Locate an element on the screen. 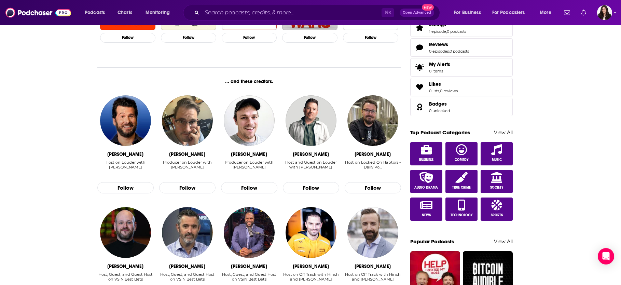 The height and width of the screenshot is (285, 621). div: Sean Woodley is located at coordinates (373, 154).